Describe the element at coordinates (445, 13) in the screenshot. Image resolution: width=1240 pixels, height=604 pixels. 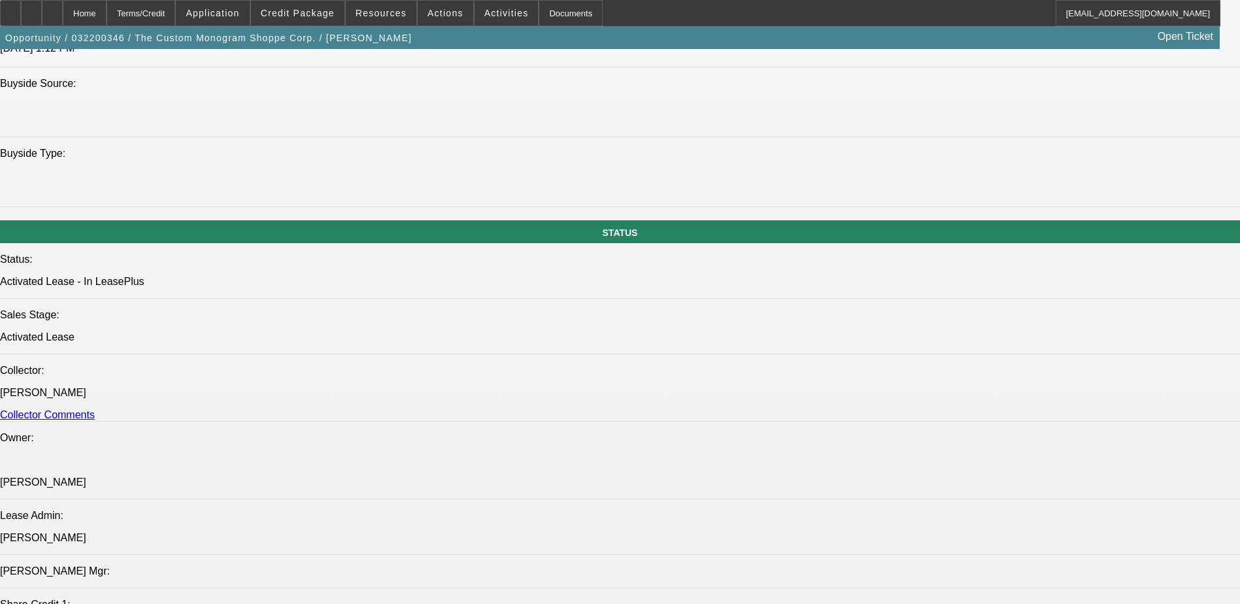
I see `span: Actions` at that location.